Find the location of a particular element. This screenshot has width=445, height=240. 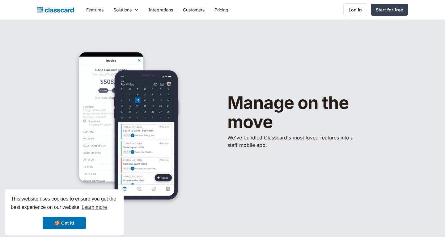

a: dismiss cookie message is located at coordinates (64, 223).